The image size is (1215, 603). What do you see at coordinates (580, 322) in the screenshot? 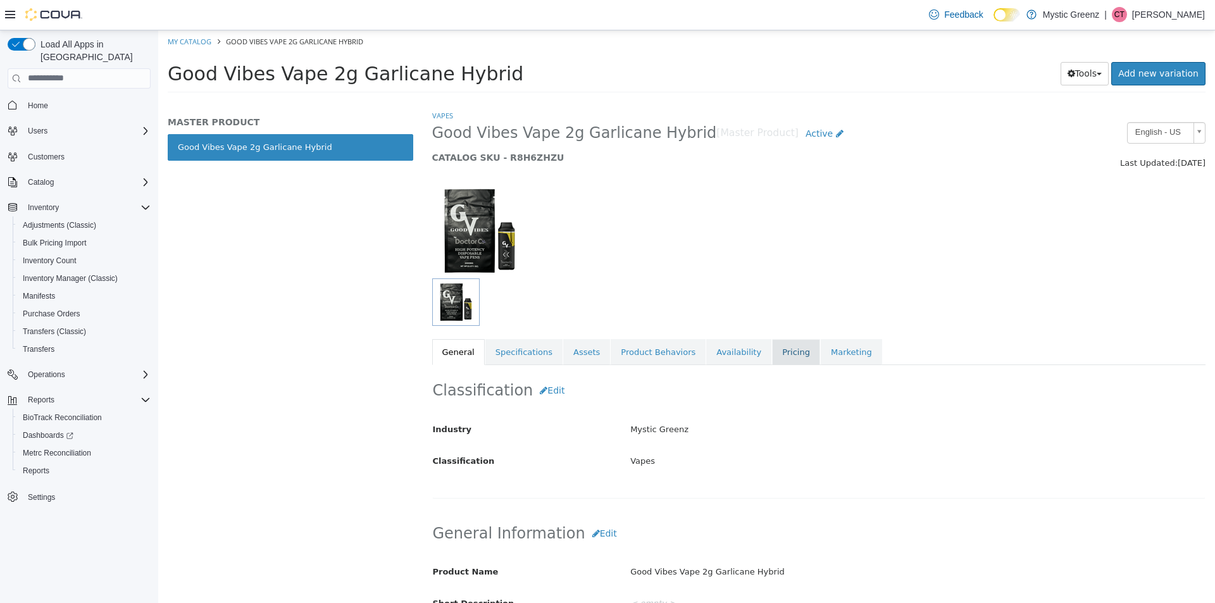
I see `a: Availability` at bounding box center [580, 322].